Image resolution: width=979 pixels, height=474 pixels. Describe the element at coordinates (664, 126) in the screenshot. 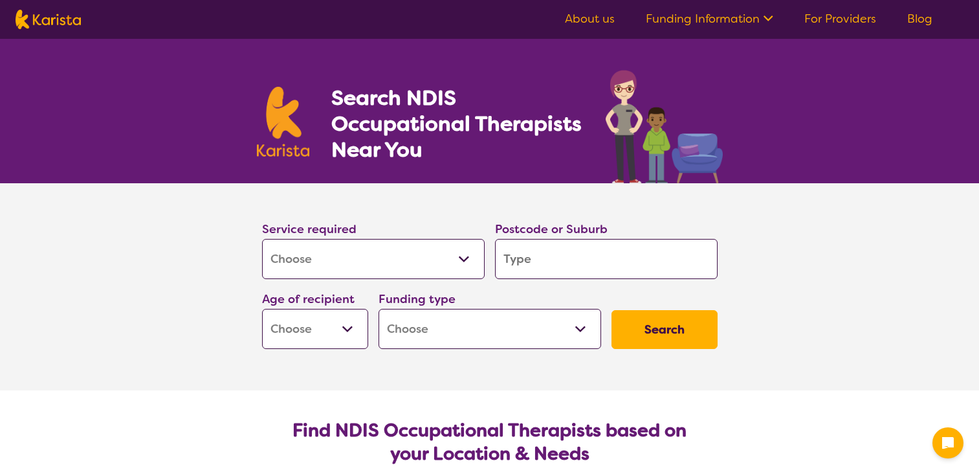

I see `img: occupational-therapy` at that location.